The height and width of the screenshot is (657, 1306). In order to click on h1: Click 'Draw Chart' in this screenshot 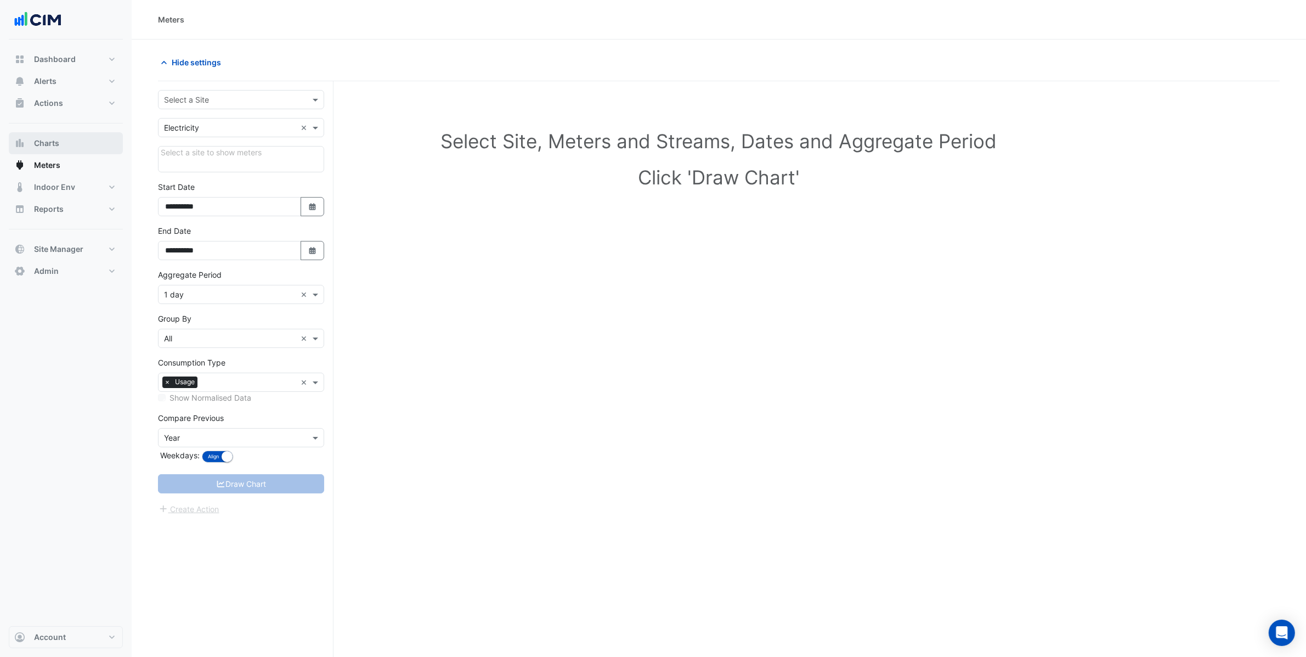, I will do `click(719, 177)`.